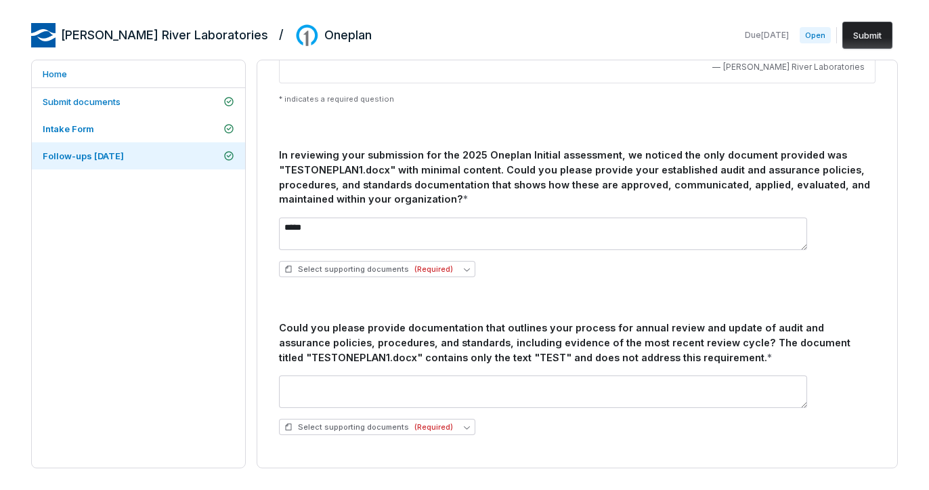 The width and height of the screenshot is (929, 490). I want to click on div: Could you please provide documentation that outlines your process for annual review and update of..., so click(577, 342).